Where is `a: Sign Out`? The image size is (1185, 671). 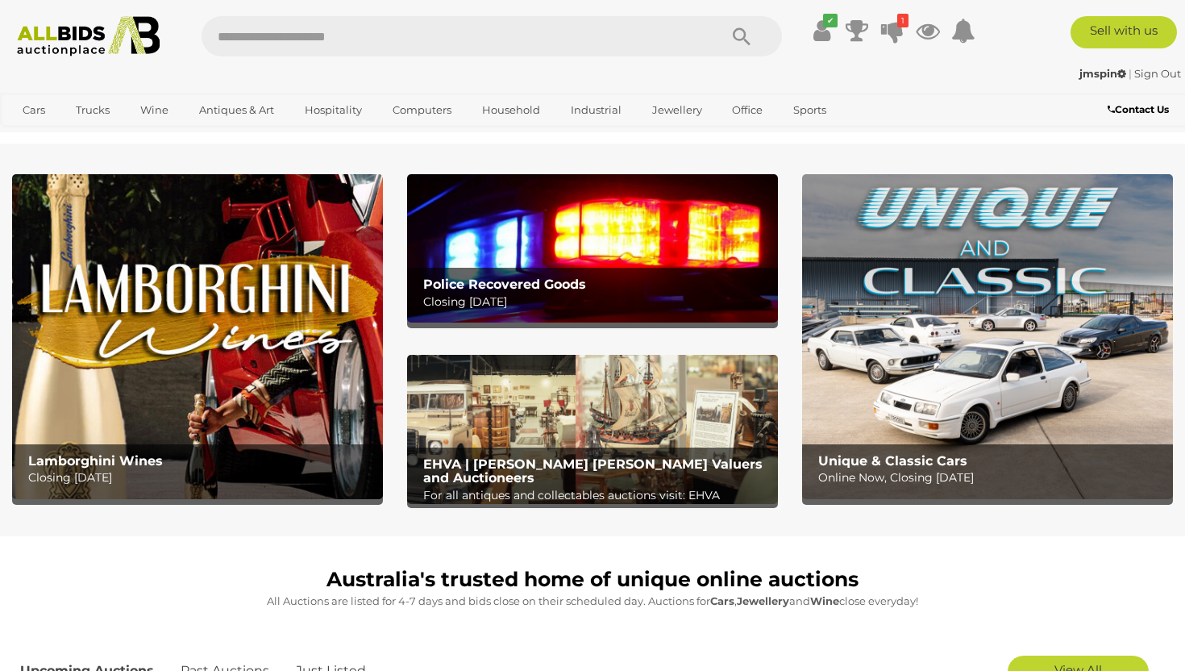
a: Sign Out is located at coordinates (1157, 73).